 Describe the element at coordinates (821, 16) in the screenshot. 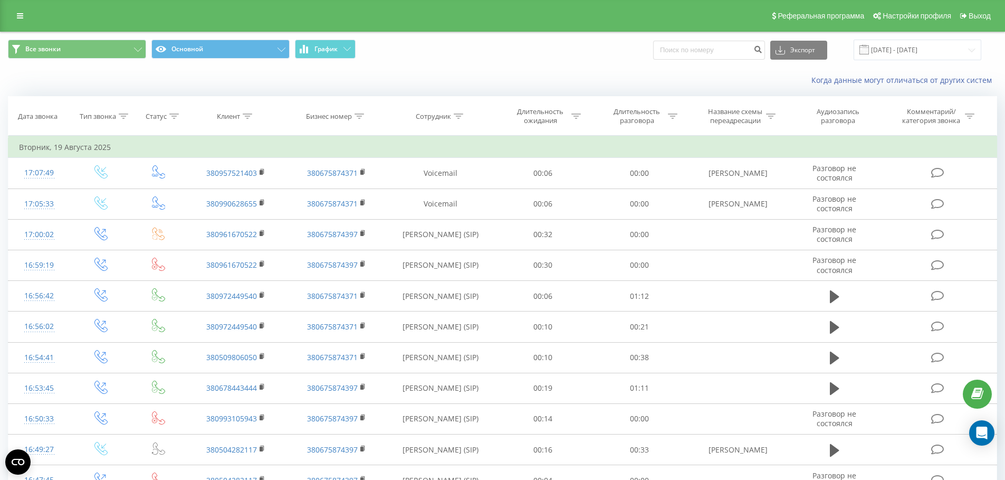

I see `span: Реферальная программа` at that location.